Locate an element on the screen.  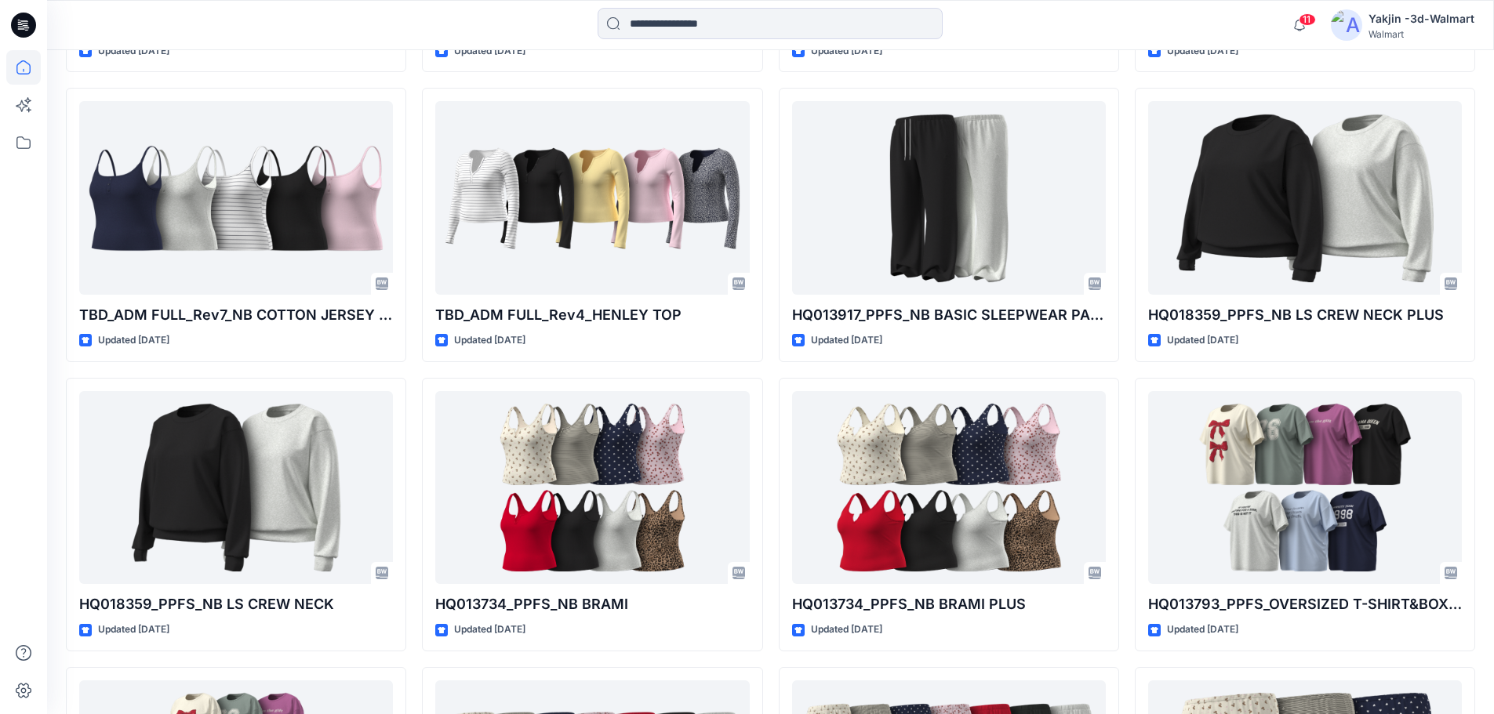
span: 11 is located at coordinates (1307, 20).